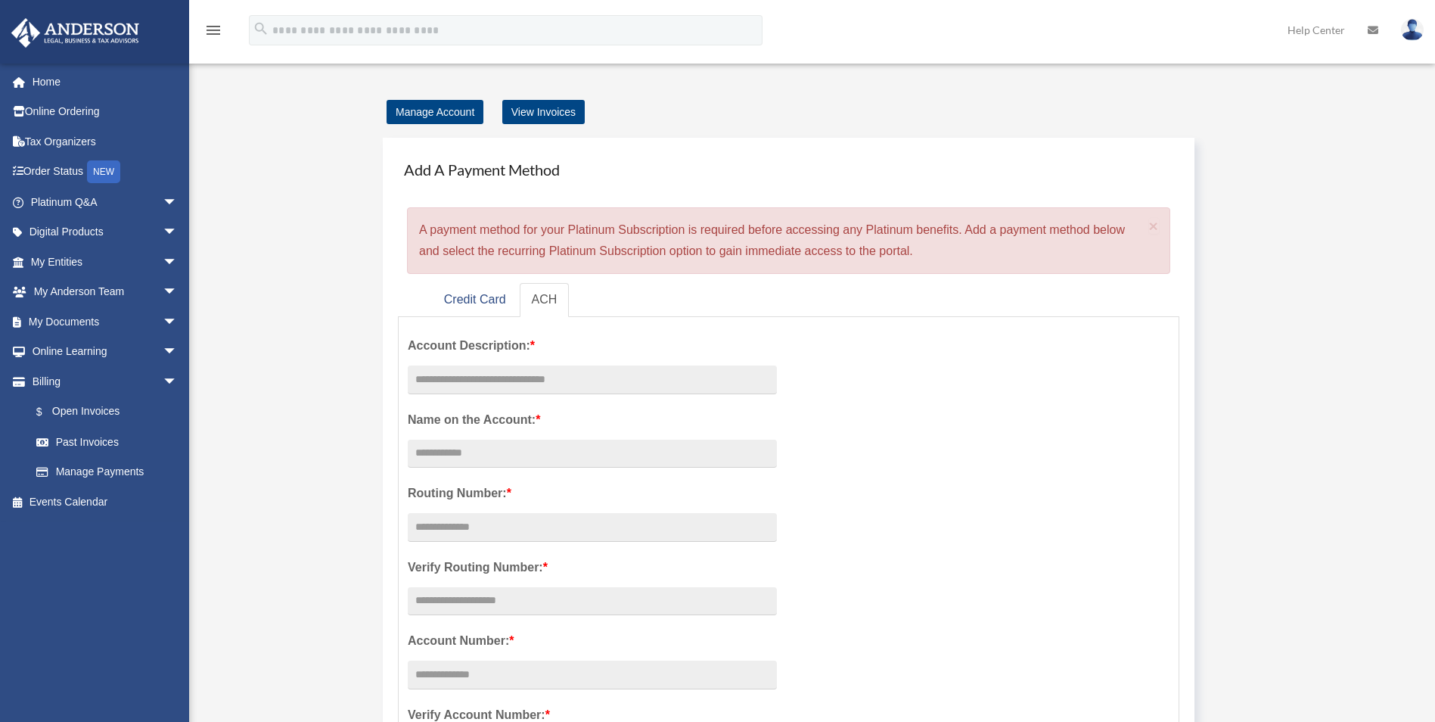 This screenshot has height=722, width=1435. Describe the element at coordinates (105, 352) in the screenshot. I see `a: Online Learningarrow_drop_down` at that location.